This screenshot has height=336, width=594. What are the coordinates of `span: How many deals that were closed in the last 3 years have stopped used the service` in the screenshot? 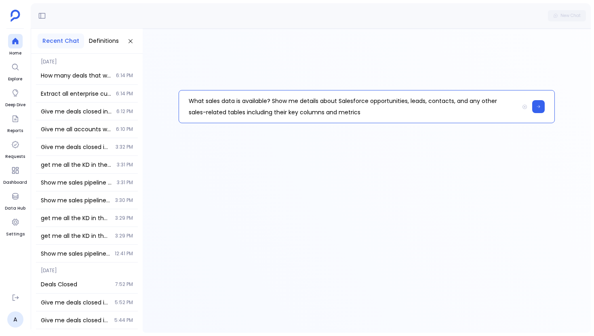 It's located at (76, 76).